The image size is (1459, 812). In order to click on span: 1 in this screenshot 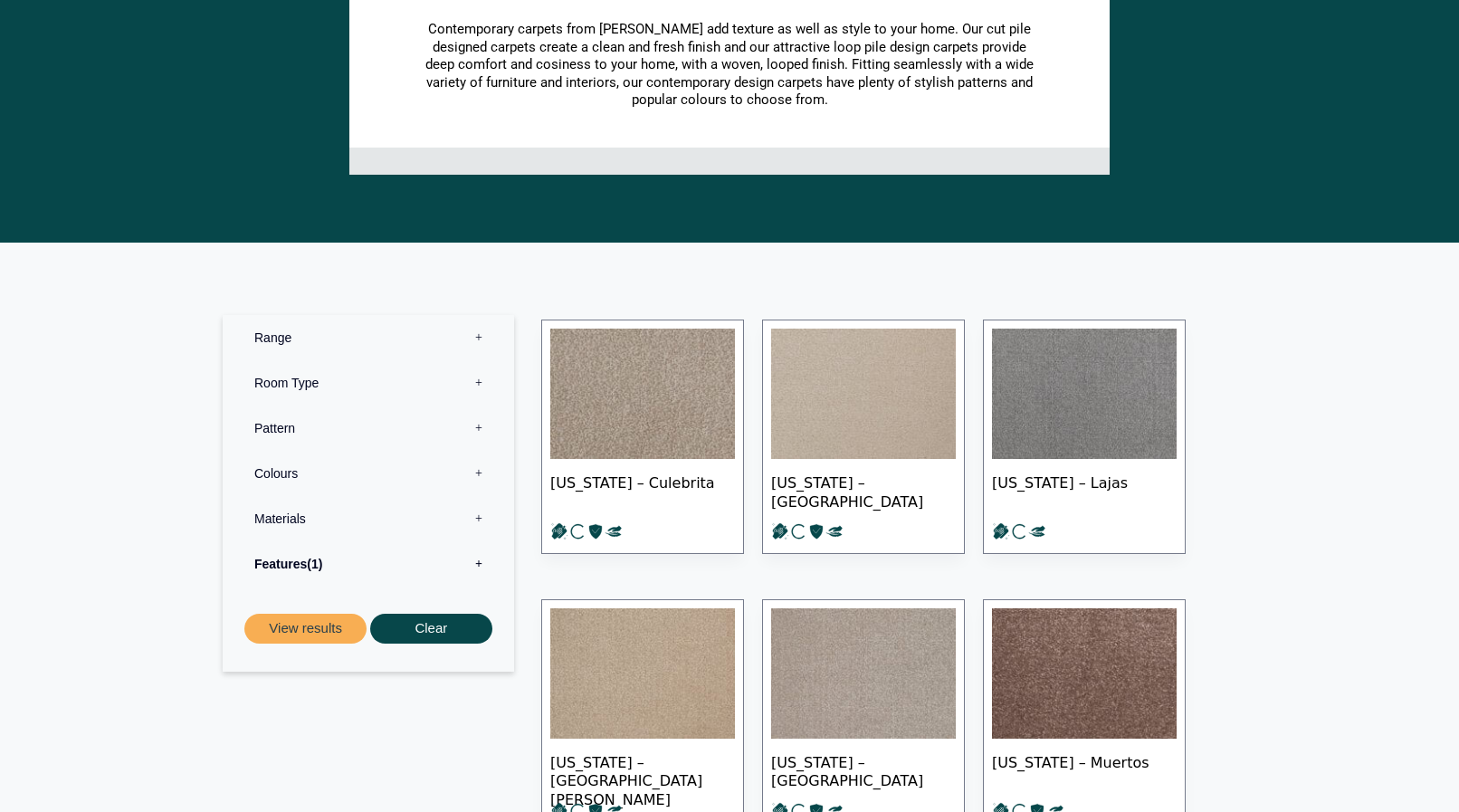, I will do `click(314, 564)`.